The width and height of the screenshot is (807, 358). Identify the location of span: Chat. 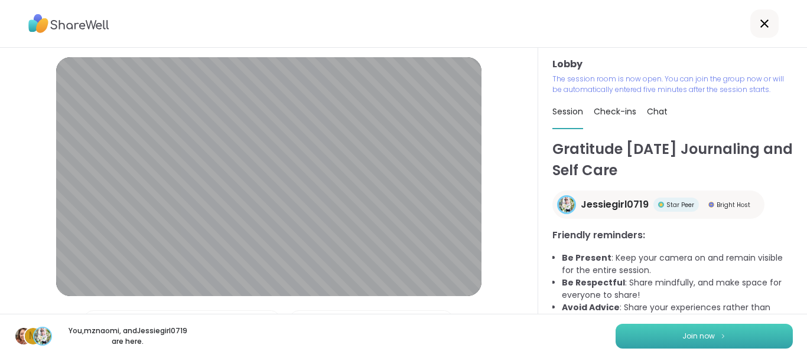
(657, 112).